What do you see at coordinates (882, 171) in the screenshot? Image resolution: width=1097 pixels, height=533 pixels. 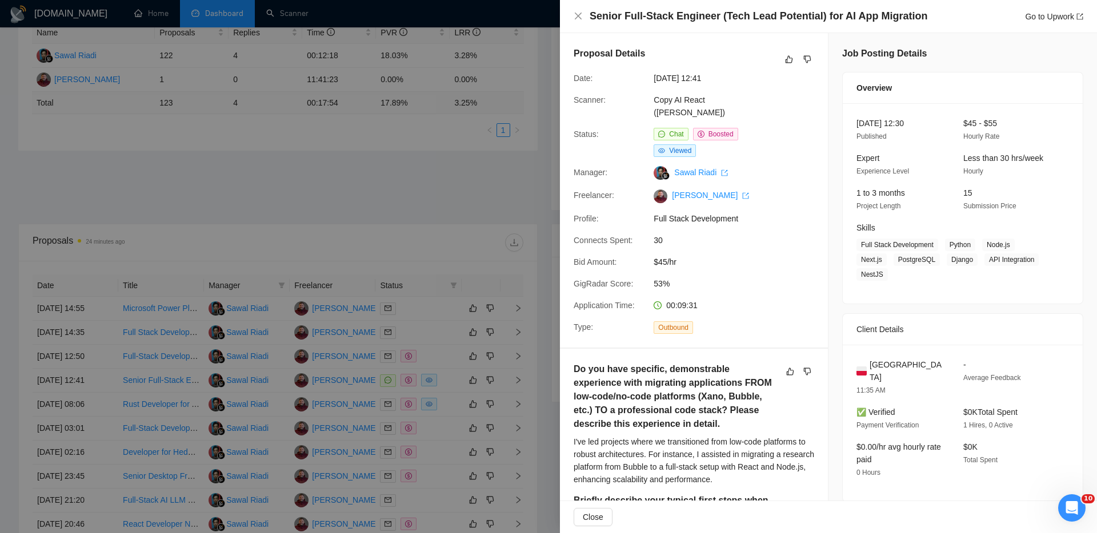 I see `span: Experience Level` at bounding box center [882, 171].